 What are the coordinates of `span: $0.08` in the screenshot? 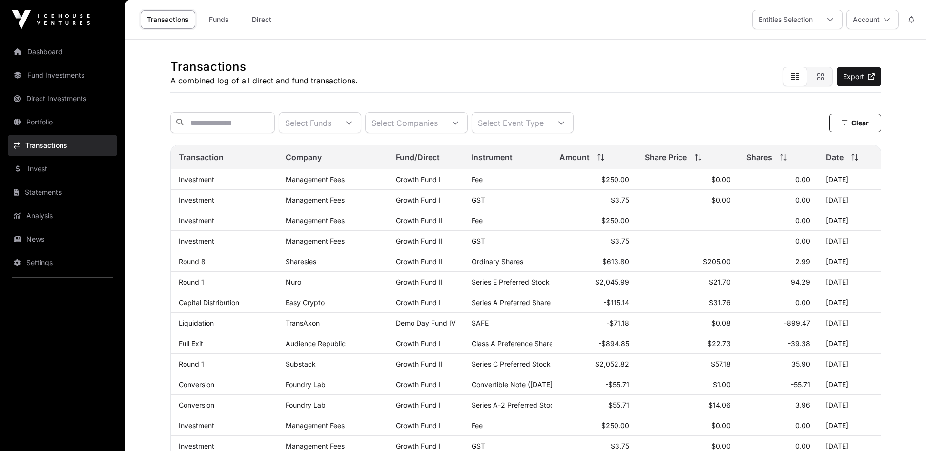 It's located at (721, 322).